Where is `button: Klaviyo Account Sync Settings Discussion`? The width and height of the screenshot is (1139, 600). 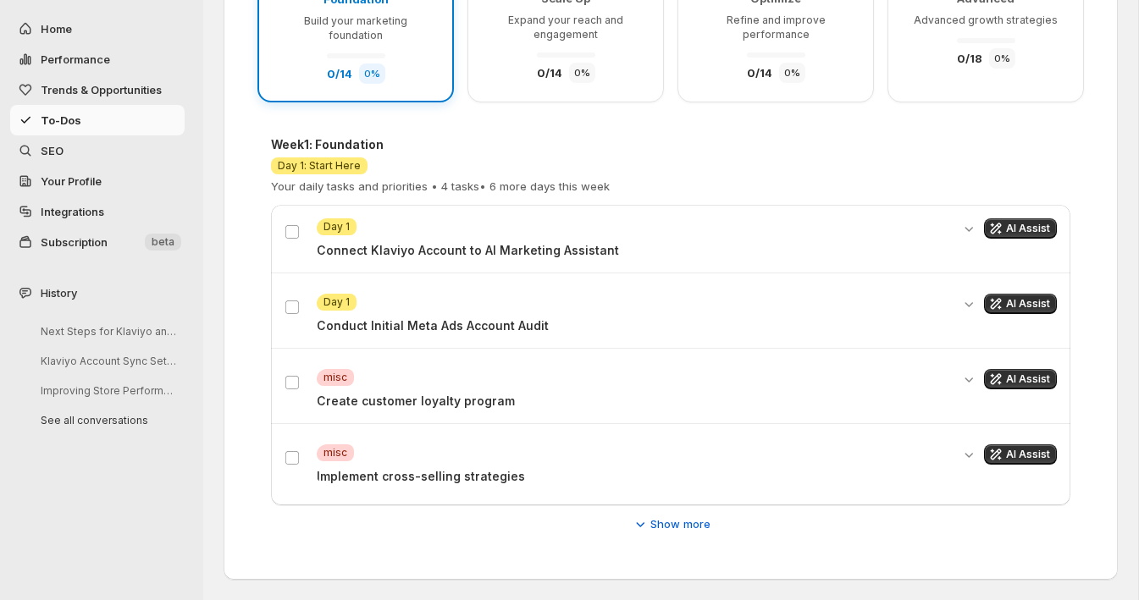
button: Klaviyo Account Sync Settings Discussion is located at coordinates (108, 361).